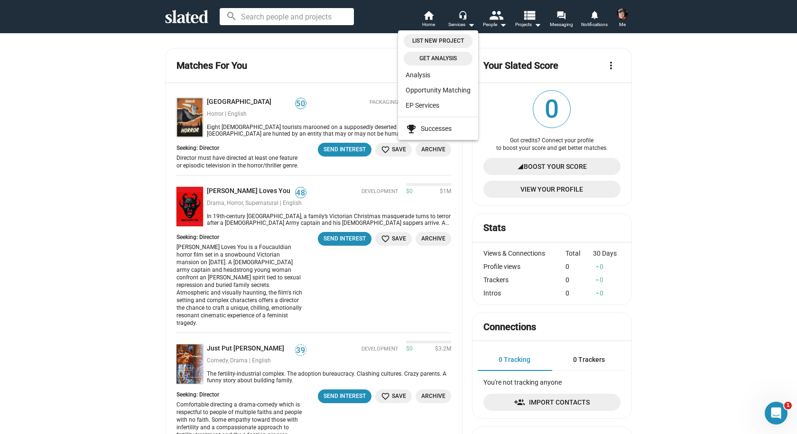  What do you see at coordinates (438, 75) in the screenshot?
I see `a: Analysis` at bounding box center [438, 75].